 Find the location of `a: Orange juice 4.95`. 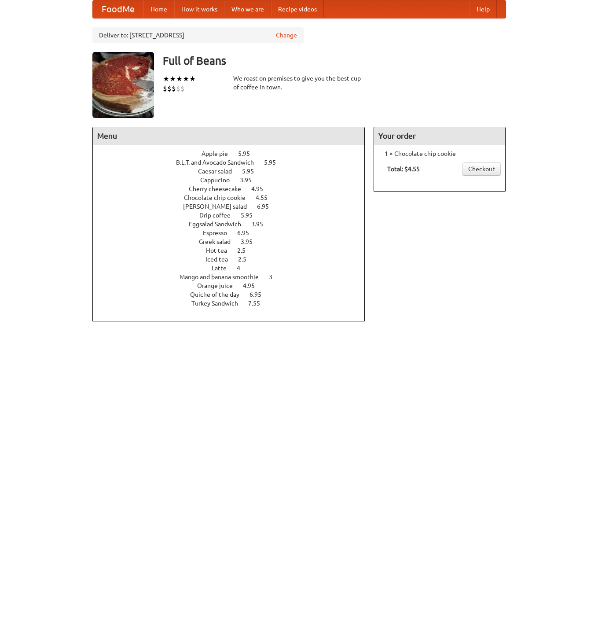

a: Orange juice 4.95 is located at coordinates (234, 286).